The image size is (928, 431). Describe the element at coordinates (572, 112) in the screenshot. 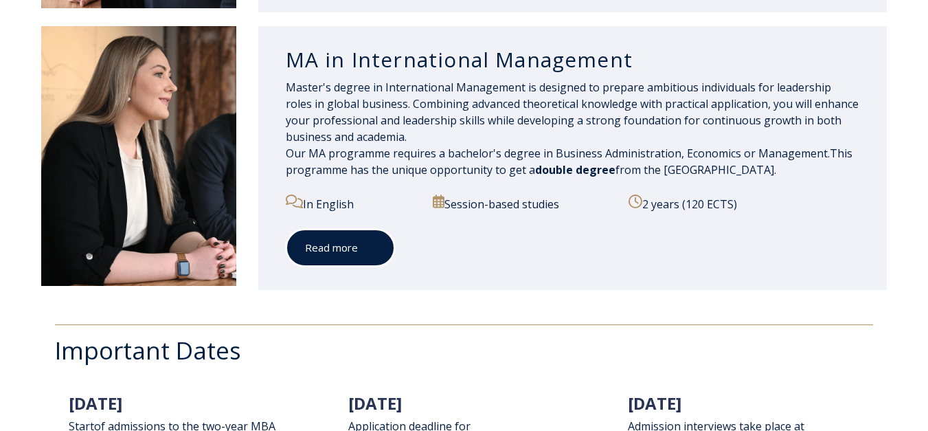

I see `span: Master's degree in International Management is designed to prepare ambitious individuals for lead...` at that location.